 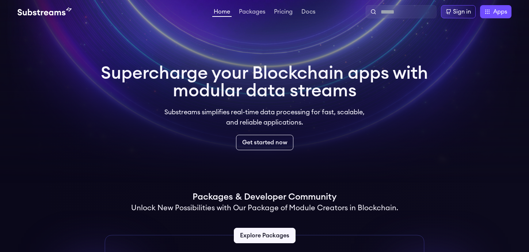 I want to click on h1: Packages & Developer Community, so click(x=265, y=197).